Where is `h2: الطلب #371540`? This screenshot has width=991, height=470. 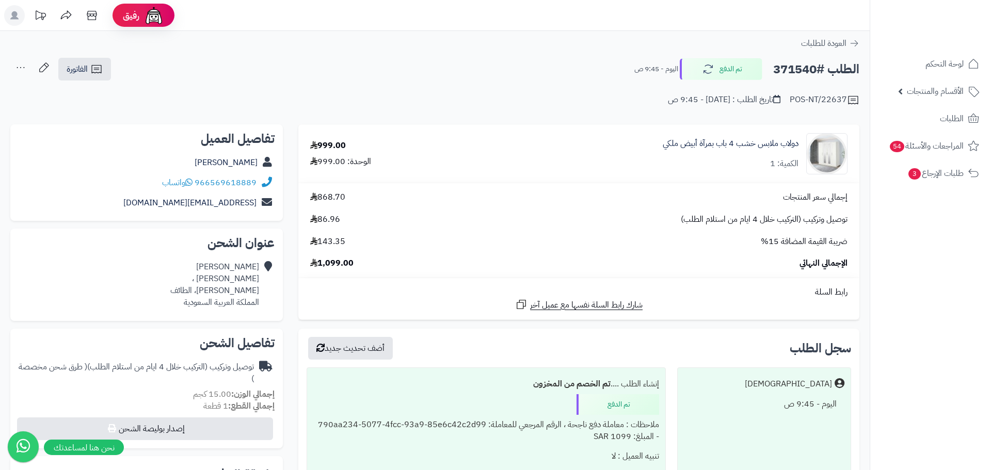 h2: الطلب #371540 is located at coordinates (816, 69).